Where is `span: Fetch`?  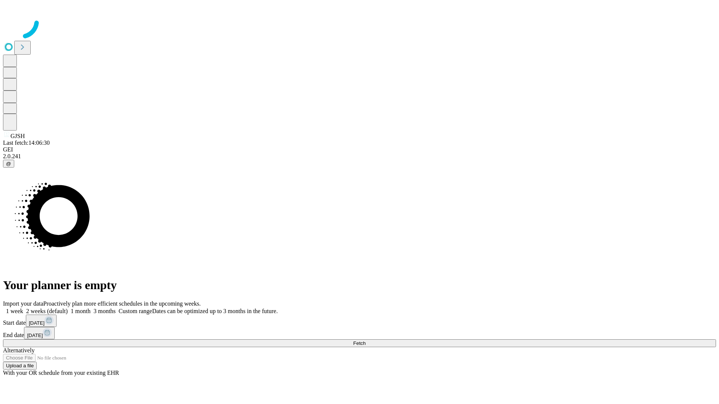
span: Fetch is located at coordinates (359, 343).